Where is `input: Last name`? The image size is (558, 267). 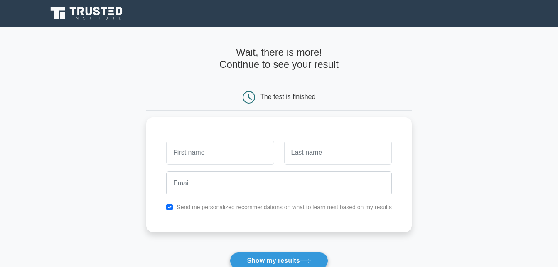 input: Last name is located at coordinates (338, 152).